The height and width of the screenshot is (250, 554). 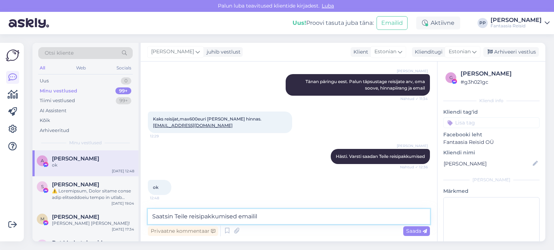 What do you see at coordinates (126, 81) in the screenshot?
I see `div: 0` at bounding box center [126, 81].